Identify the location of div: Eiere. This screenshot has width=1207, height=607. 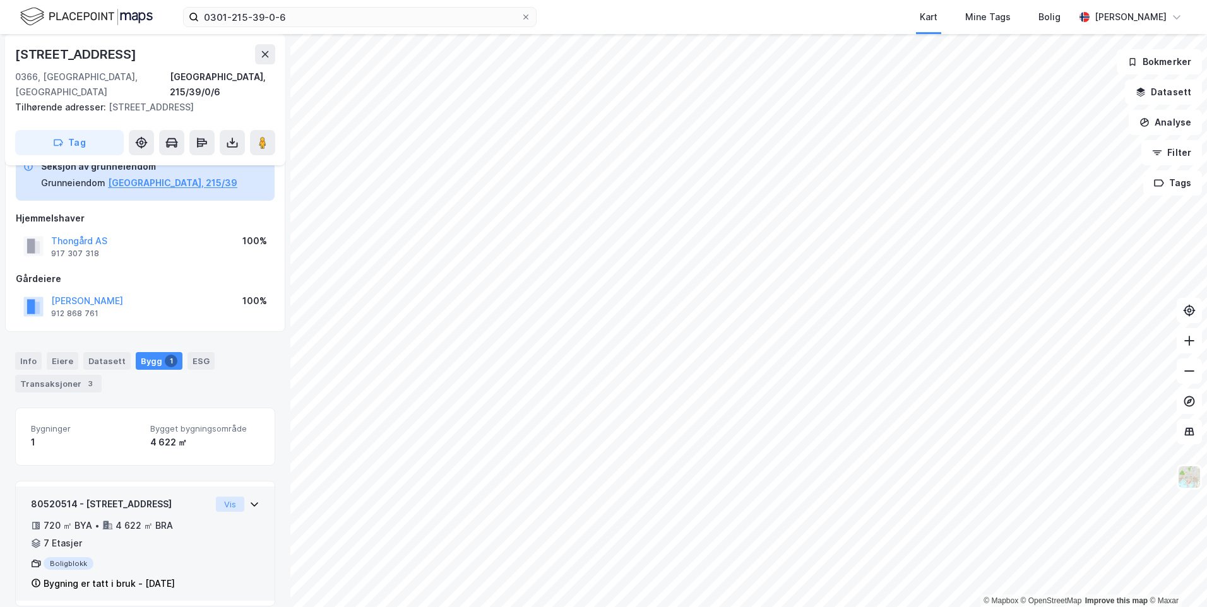
(62, 361).